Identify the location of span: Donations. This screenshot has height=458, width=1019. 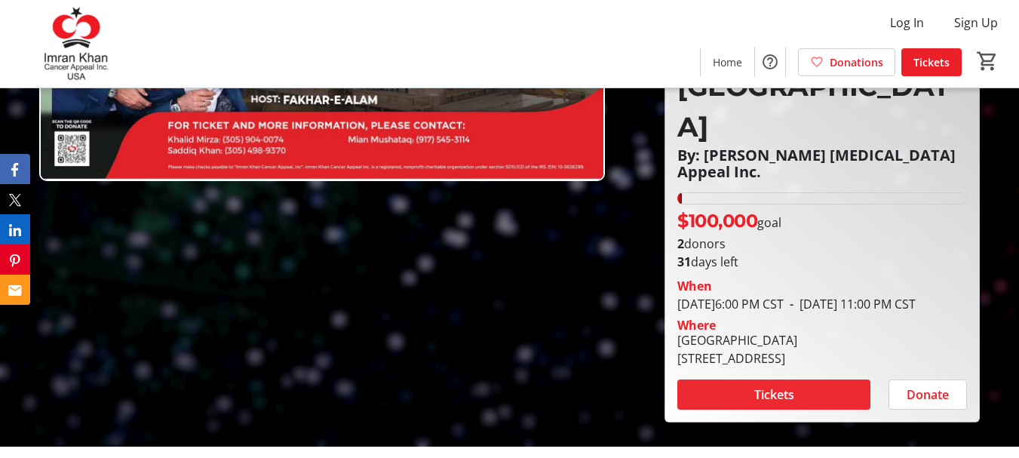
(856, 62).